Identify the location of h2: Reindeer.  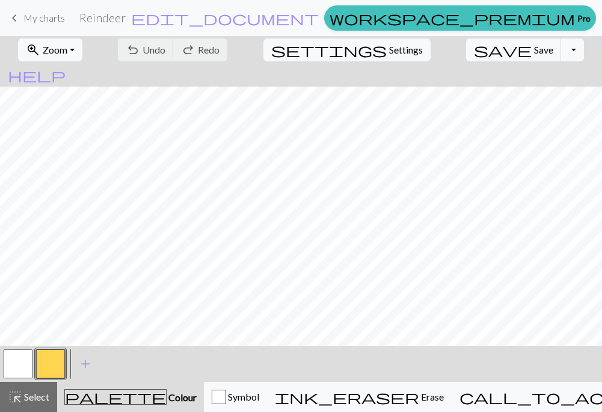
(102, 17).